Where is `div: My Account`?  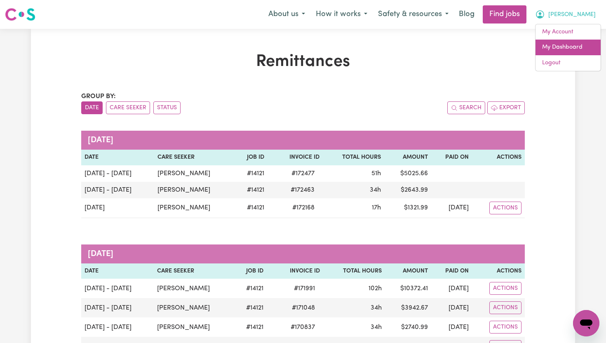 div: My Account is located at coordinates (568, 47).